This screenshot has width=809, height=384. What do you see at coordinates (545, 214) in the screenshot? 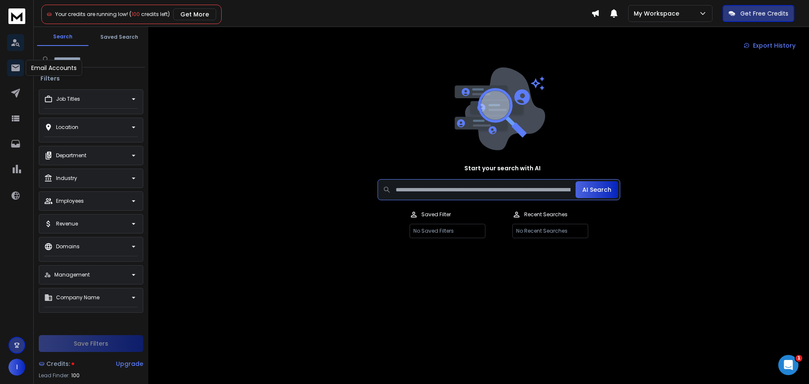
I see `p: Recent Searches` at bounding box center [545, 214].